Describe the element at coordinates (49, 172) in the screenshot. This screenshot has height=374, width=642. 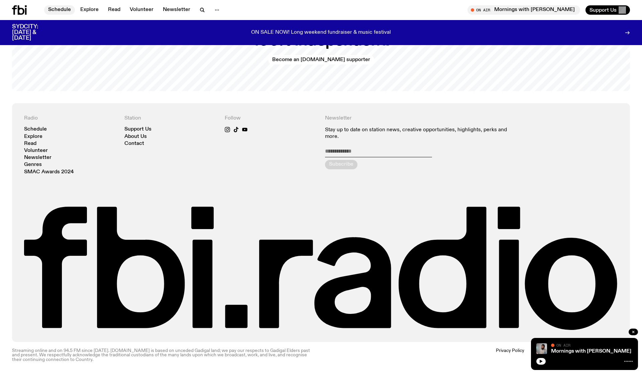
I see `a: SMAC Awards 2024` at that location.